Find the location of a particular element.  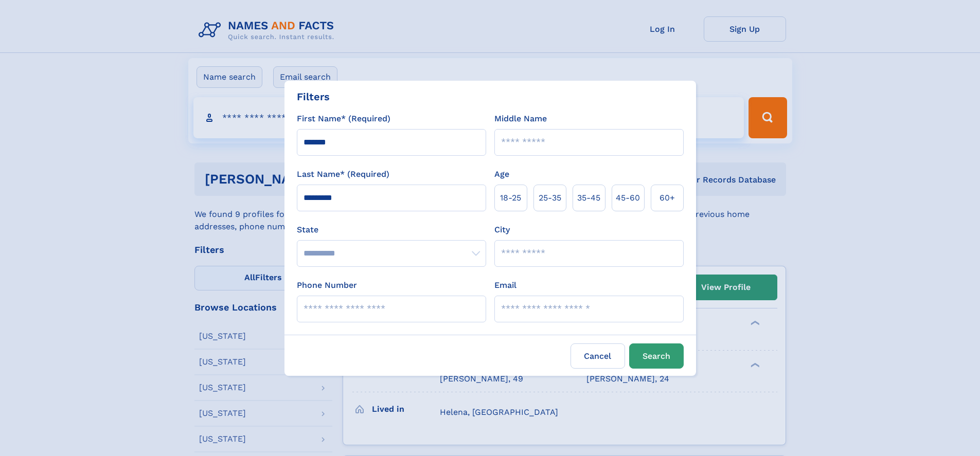

label: State is located at coordinates (392, 230).